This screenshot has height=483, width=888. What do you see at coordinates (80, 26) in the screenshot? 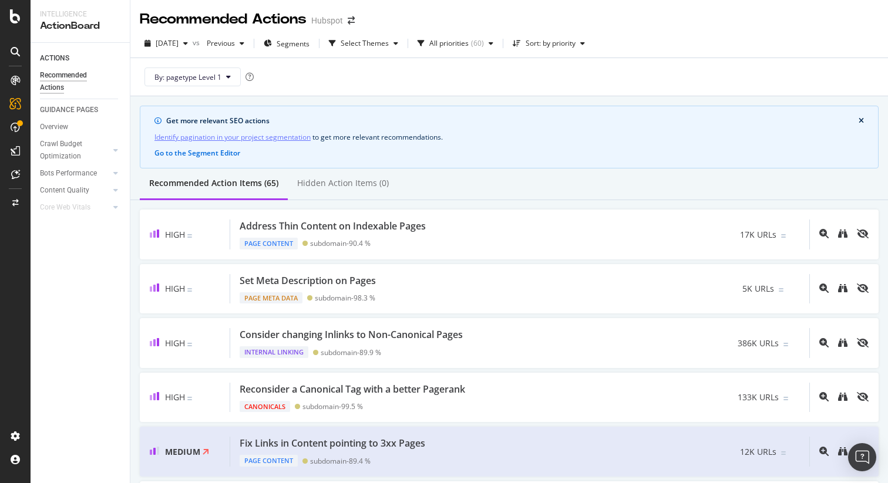
I see `div: ActionBoard` at bounding box center [80, 26].